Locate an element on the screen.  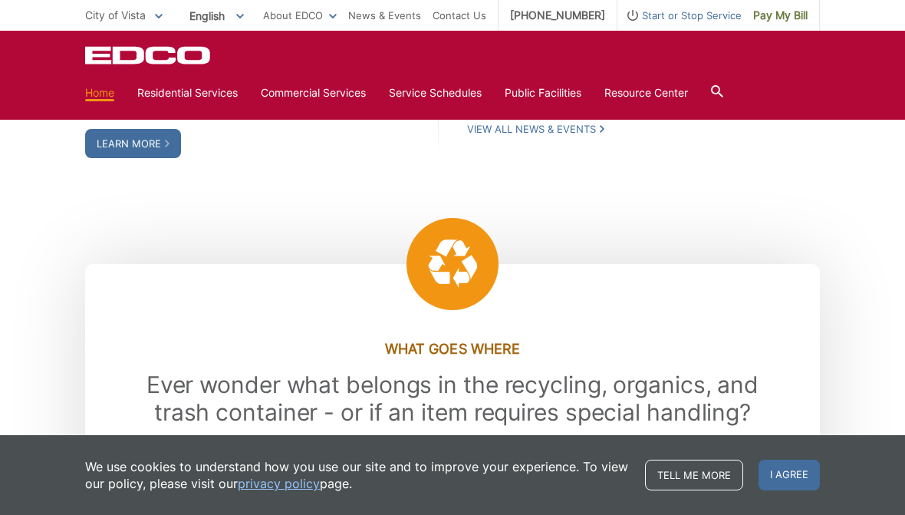
a: privacy policy is located at coordinates (278, 483).